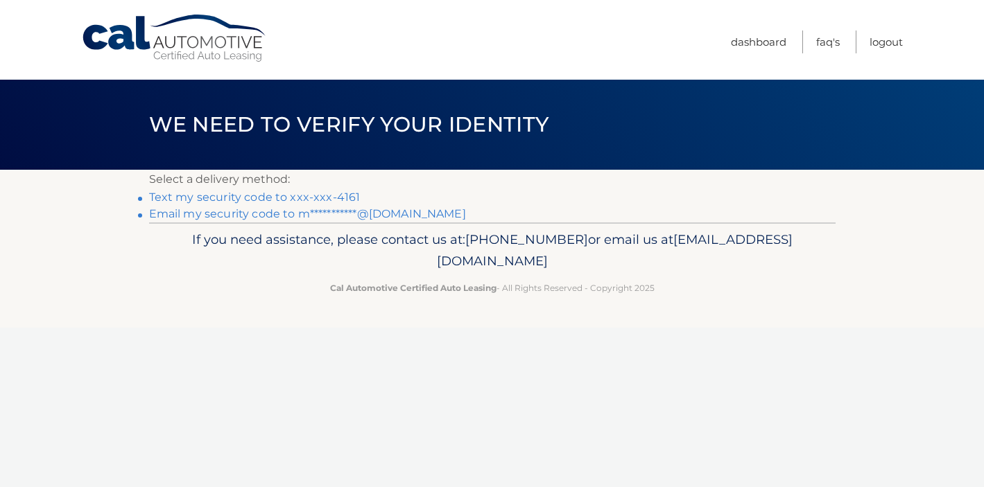  What do you see at coordinates (758, 42) in the screenshot?
I see `a: Dashboard` at bounding box center [758, 42].